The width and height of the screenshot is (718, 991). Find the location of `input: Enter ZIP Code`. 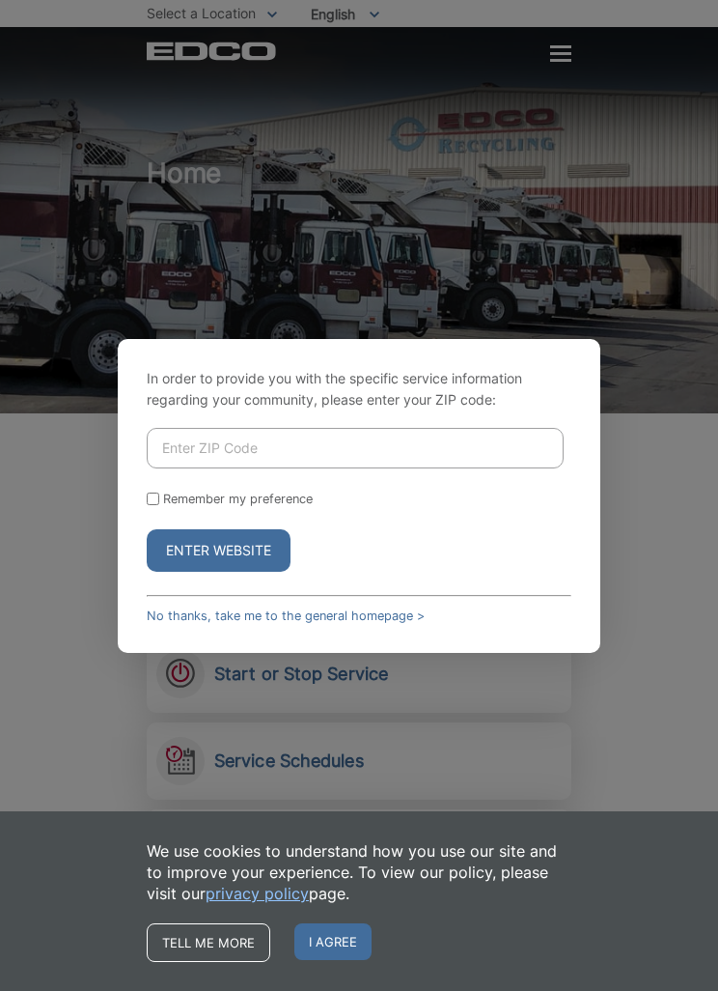

input: Enter ZIP Code is located at coordinates (355, 448).